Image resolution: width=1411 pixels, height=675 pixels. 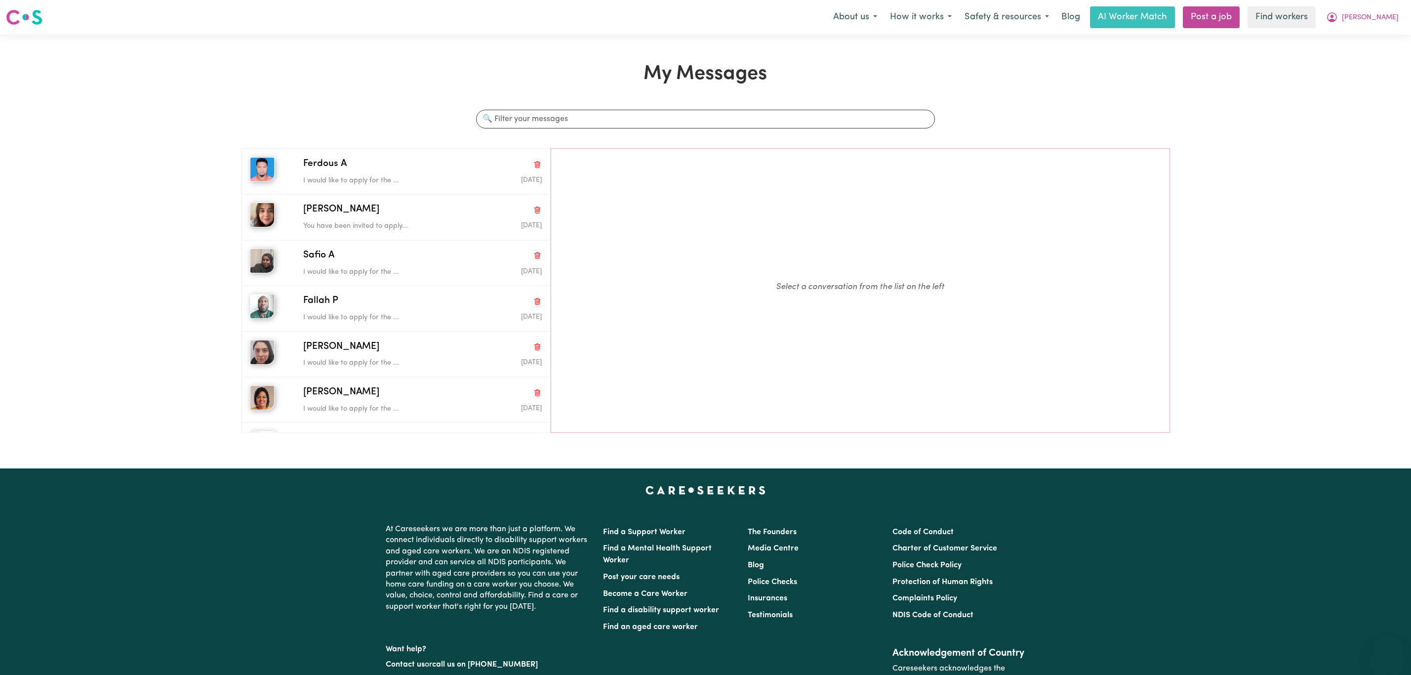 What do you see at coordinates (768, 598) in the screenshot?
I see `a: Insurances` at bounding box center [768, 598].